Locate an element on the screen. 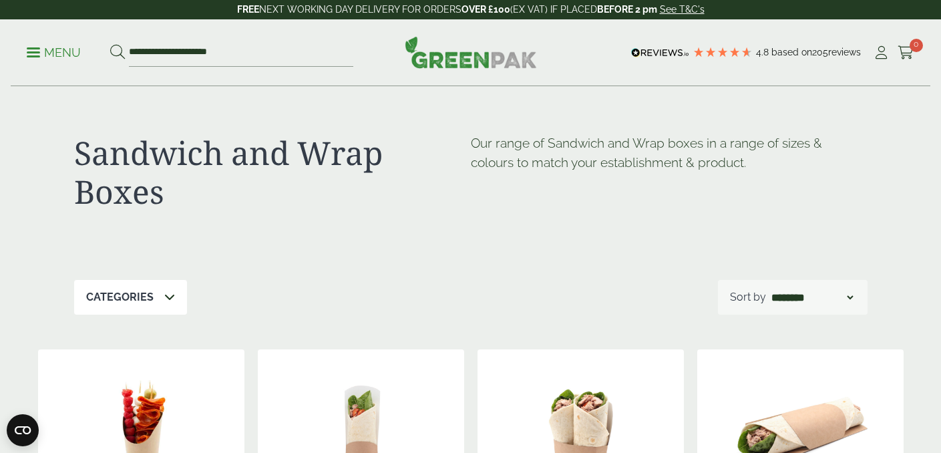 This screenshot has height=453, width=941. p: Sort by is located at coordinates (748, 297).